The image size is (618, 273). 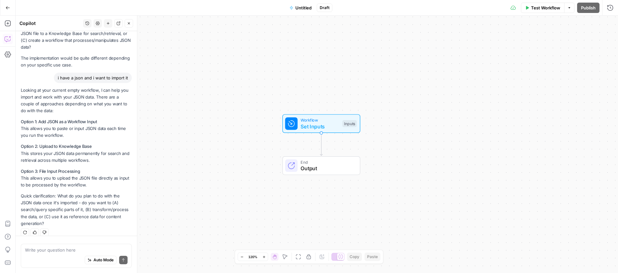 I want to click on button: Auto Mode, so click(x=101, y=260).